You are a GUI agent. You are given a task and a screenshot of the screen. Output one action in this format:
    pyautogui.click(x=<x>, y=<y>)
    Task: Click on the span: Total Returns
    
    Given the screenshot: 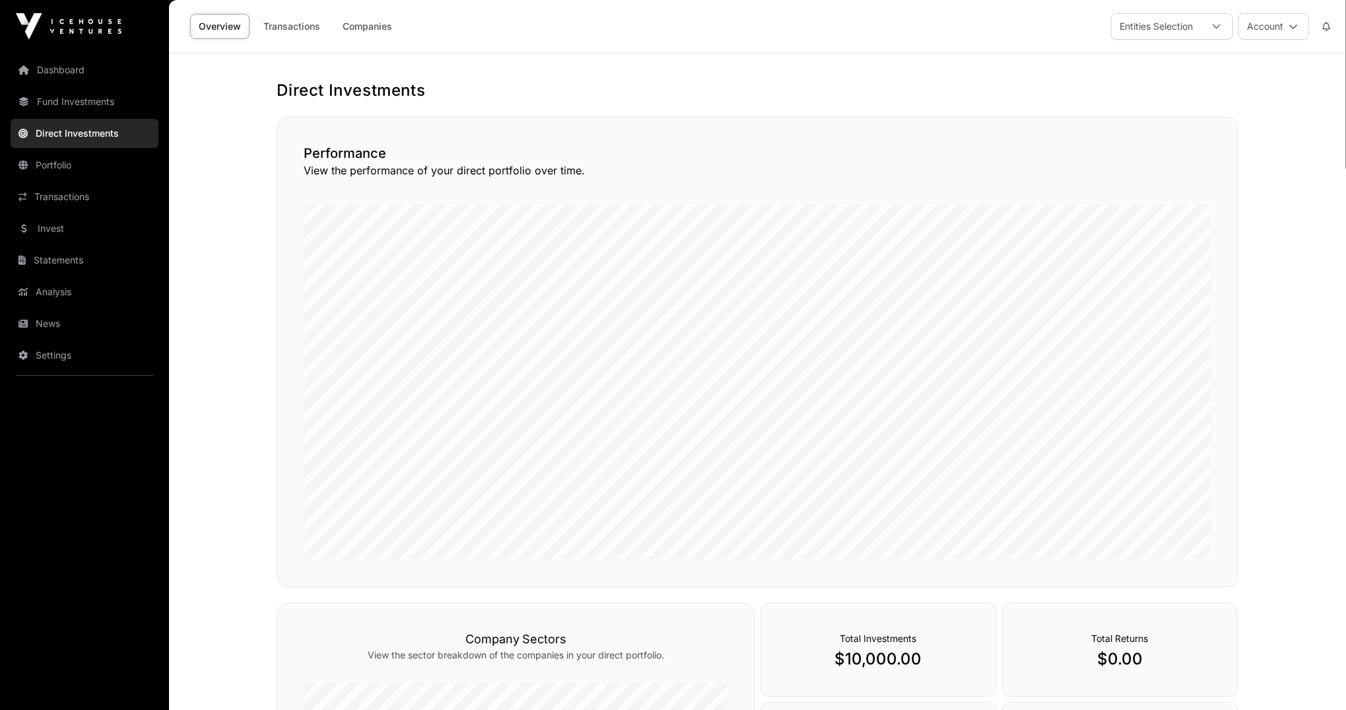 What is the action you would take?
    pyautogui.click(x=1121, y=638)
    